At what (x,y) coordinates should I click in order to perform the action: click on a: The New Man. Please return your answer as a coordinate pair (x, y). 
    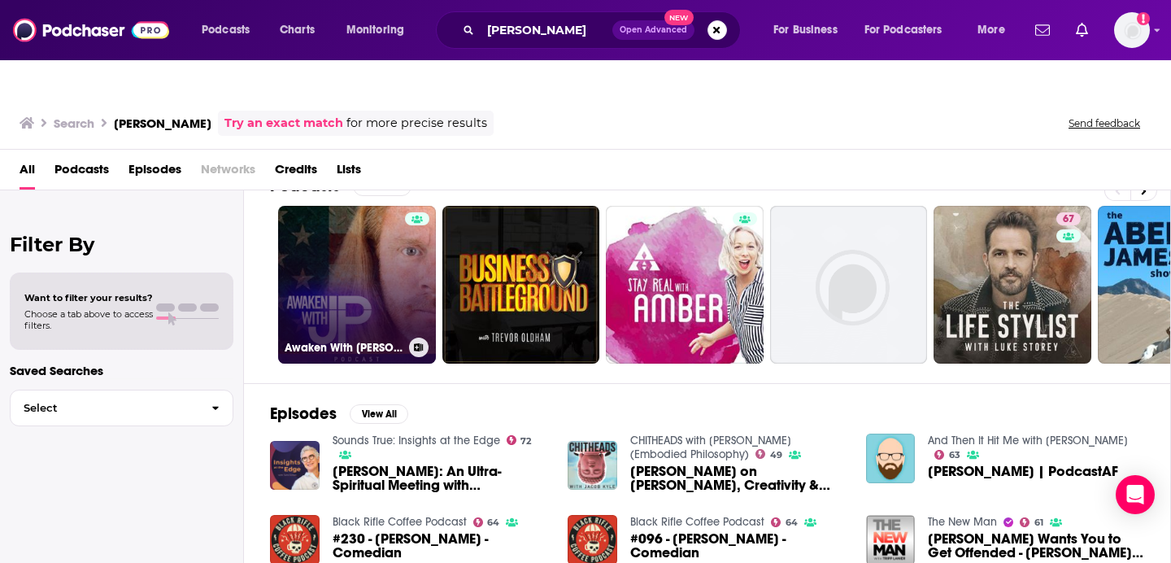
    Looking at the image, I should click on (962, 521).